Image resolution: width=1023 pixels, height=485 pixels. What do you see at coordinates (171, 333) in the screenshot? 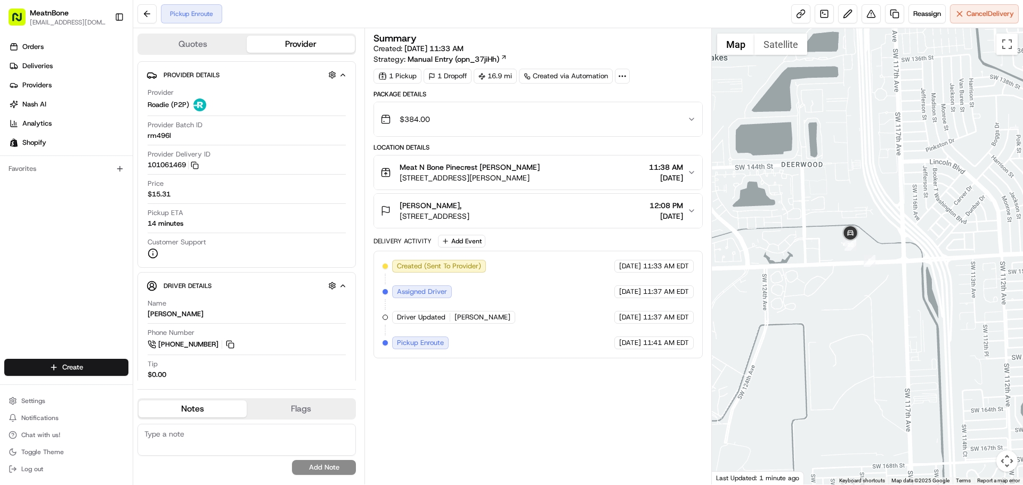
I see `span: Phone Number` at bounding box center [171, 333].